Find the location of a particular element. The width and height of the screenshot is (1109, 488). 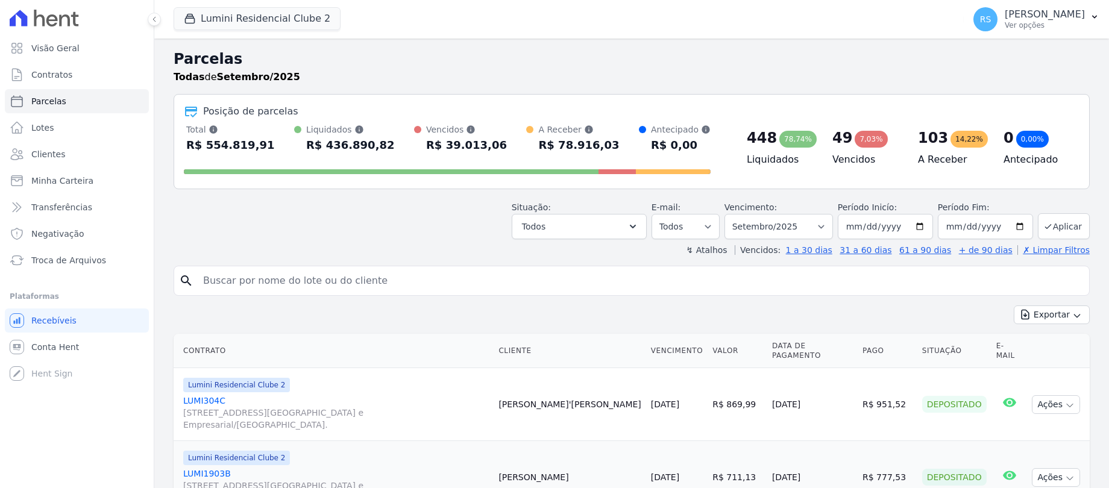

div: 49 is located at coordinates (842, 138).